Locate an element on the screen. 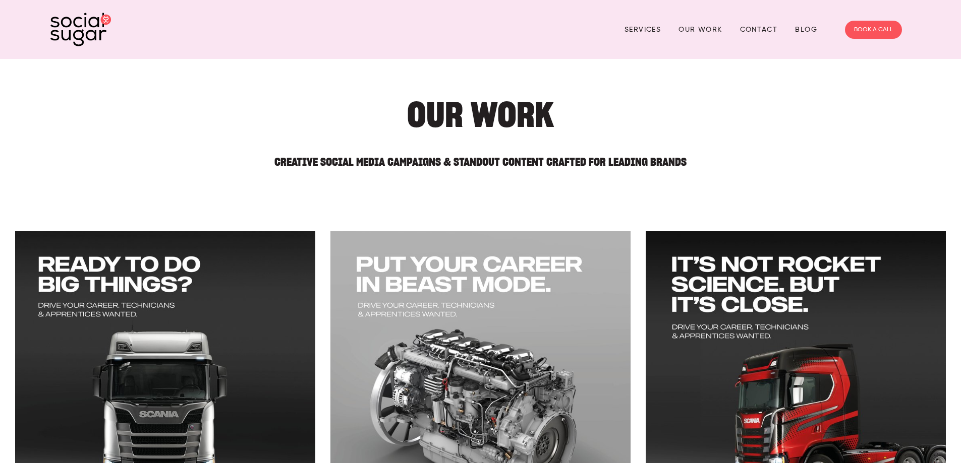 Image resolution: width=961 pixels, height=463 pixels. a: Contact is located at coordinates (758, 29).